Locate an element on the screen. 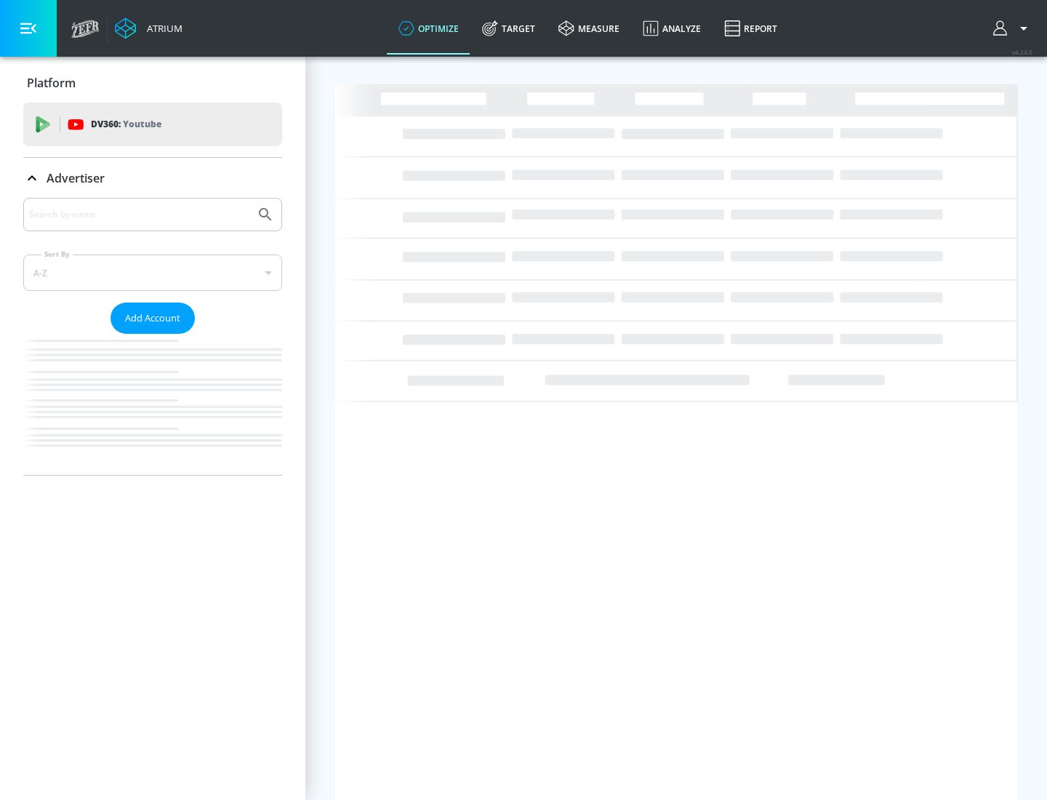  div: A-Z is located at coordinates (153, 273).